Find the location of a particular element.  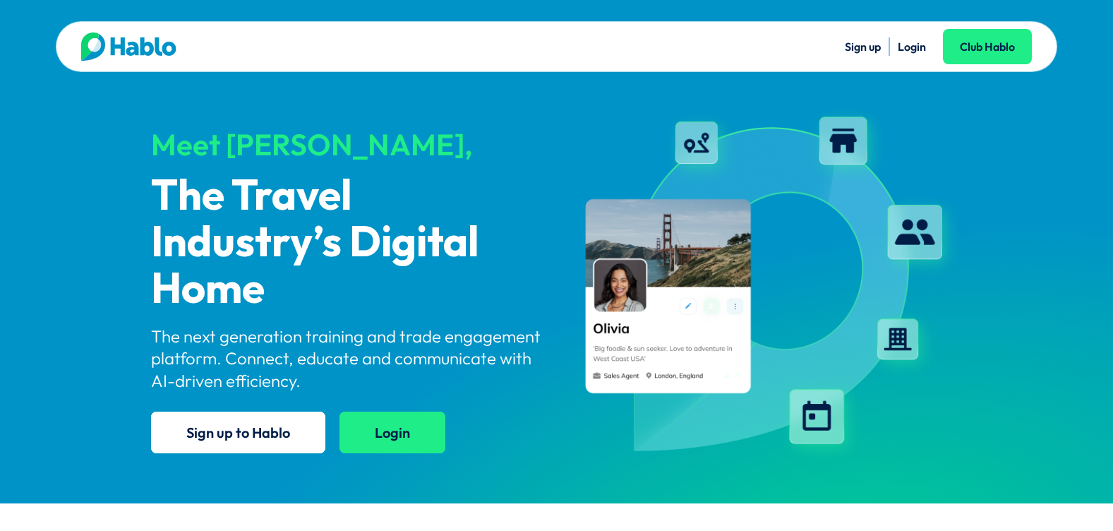

img: Hablo logo main 2 is located at coordinates (128, 47).